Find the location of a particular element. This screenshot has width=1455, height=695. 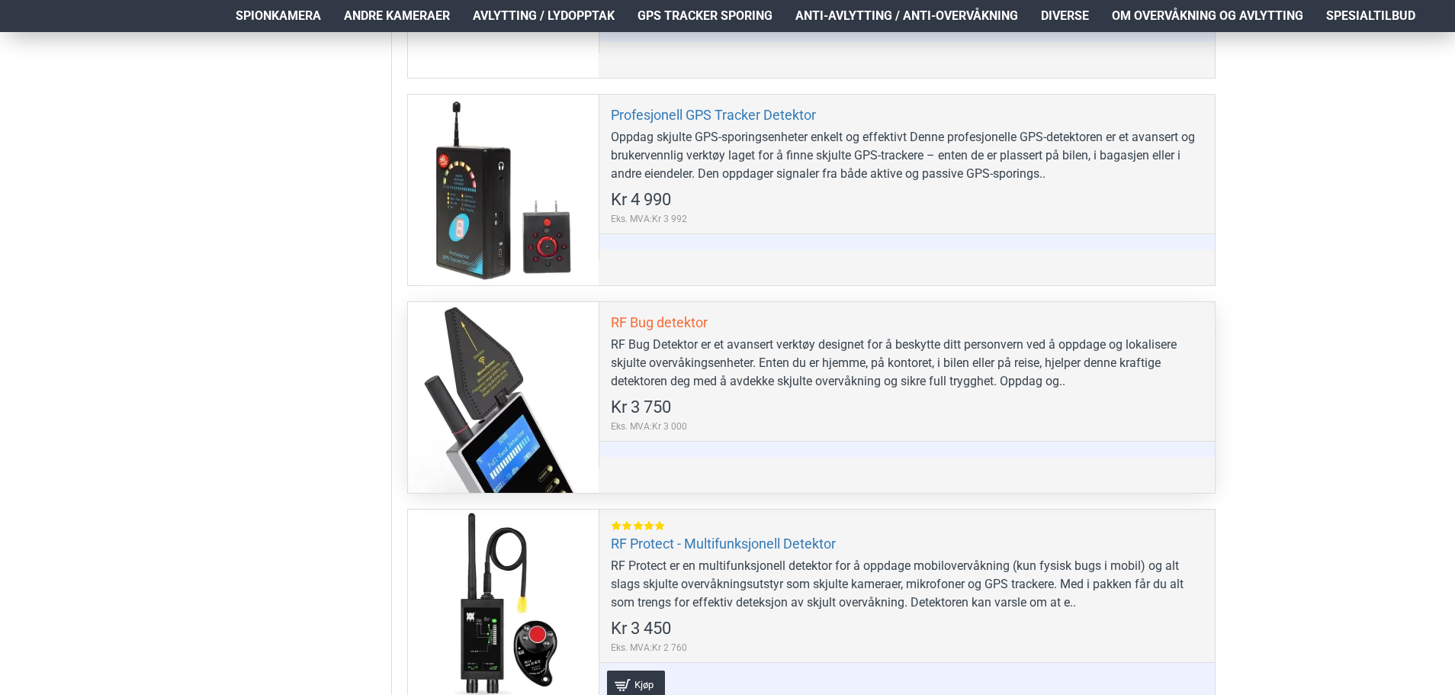

span: Spesialtilbud is located at coordinates (1370, 16).